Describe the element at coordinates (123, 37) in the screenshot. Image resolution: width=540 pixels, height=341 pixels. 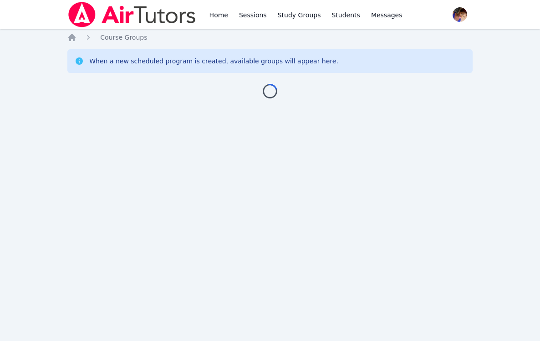
I see `span: Course Groups` at that location.